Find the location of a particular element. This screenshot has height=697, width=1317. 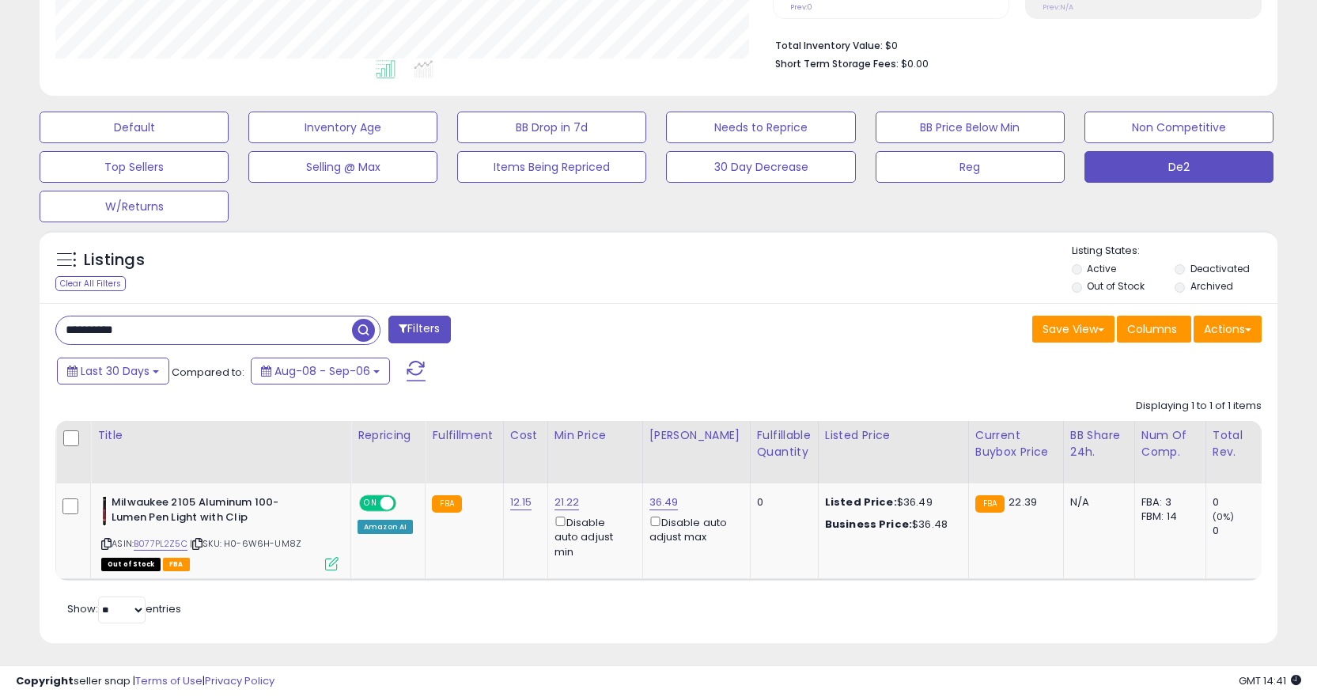

span: Show: entries is located at coordinates (124, 608).